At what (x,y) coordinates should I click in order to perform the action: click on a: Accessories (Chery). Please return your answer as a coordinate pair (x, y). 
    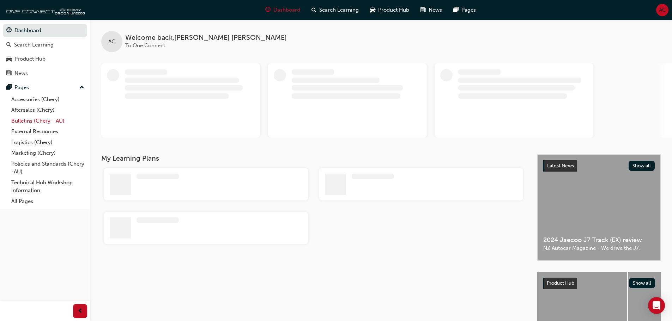
    Looking at the image, I should click on (48, 99).